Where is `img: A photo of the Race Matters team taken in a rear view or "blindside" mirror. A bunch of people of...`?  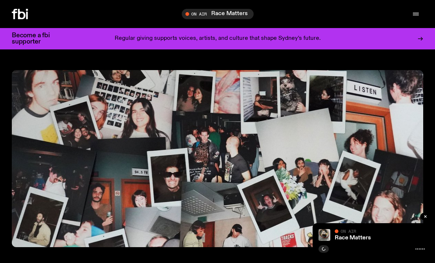 img: A photo of the Race Matters team taken in a rear view or "blindside" mirror. A bunch of people of... is located at coordinates (325, 235).